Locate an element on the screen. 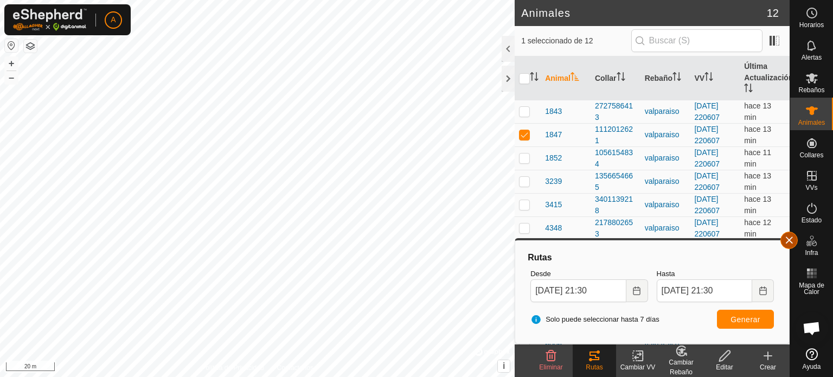 The height and width of the screenshot is (377, 833). span: 1847 is located at coordinates (553, 134).